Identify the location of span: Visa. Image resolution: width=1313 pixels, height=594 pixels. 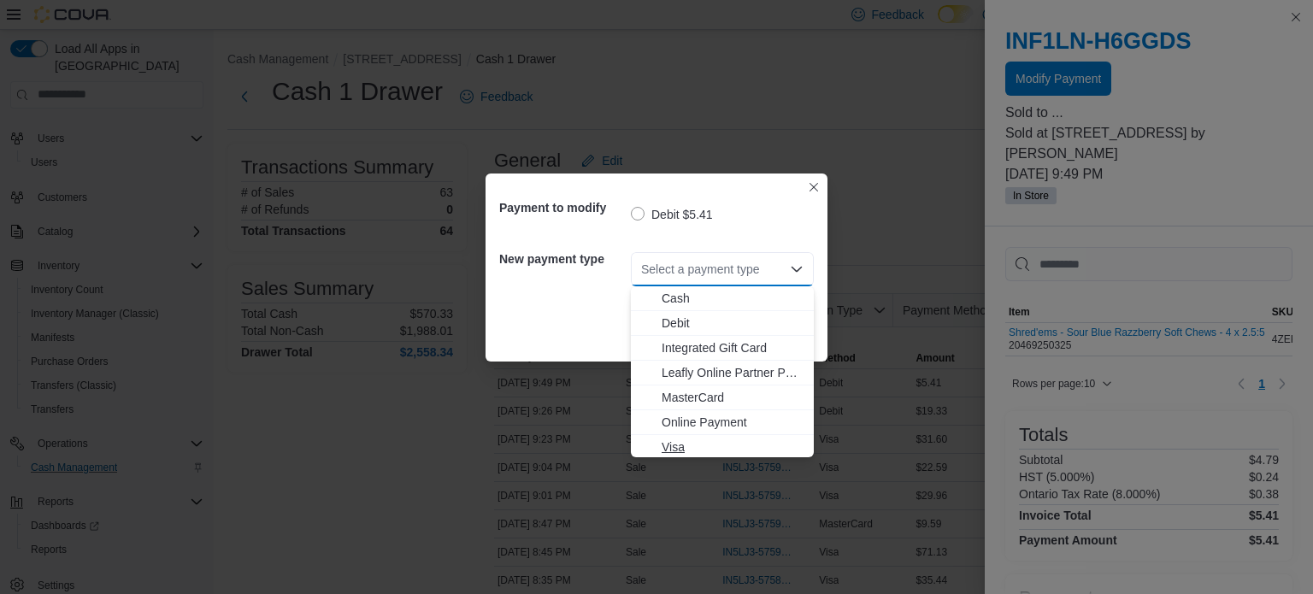
(733, 447).